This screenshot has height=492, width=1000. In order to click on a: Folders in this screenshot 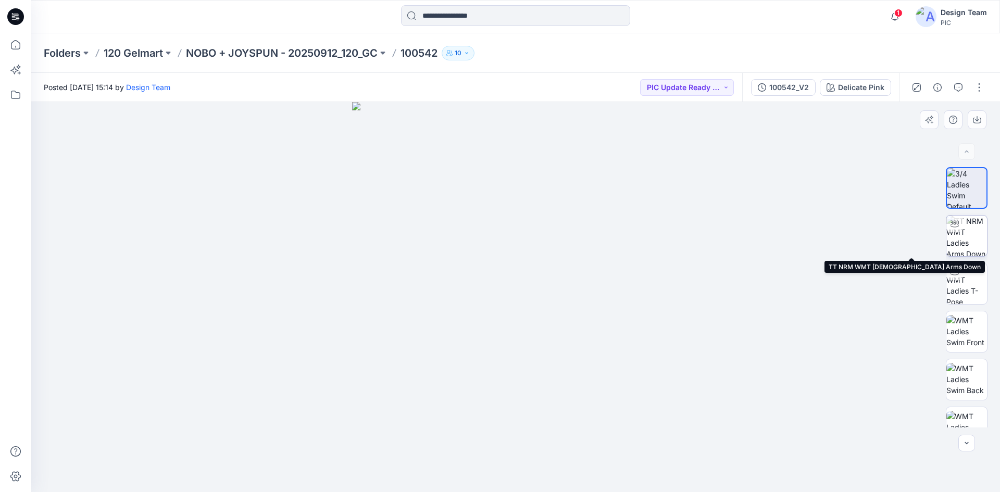, I will do `click(62, 53)`.